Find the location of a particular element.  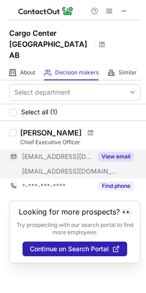

button: Continue on Search Portal is located at coordinates (75, 249).